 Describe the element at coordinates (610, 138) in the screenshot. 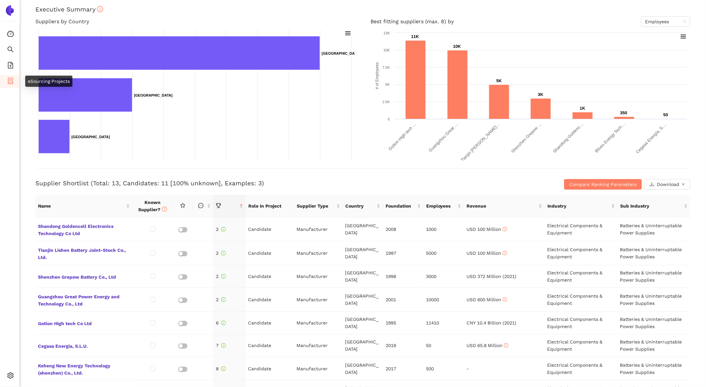

I see `text: Blivex Energy Tech…` at that location.